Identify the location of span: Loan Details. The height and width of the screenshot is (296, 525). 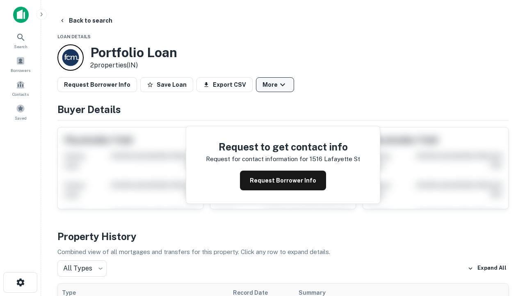
(74, 37).